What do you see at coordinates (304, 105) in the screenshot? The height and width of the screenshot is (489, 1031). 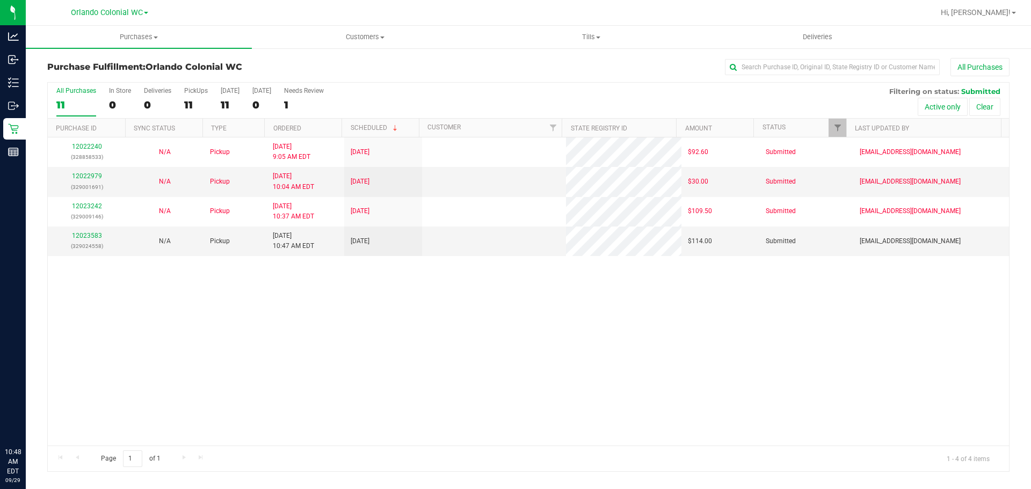 I see `div: 1` at bounding box center [304, 105].